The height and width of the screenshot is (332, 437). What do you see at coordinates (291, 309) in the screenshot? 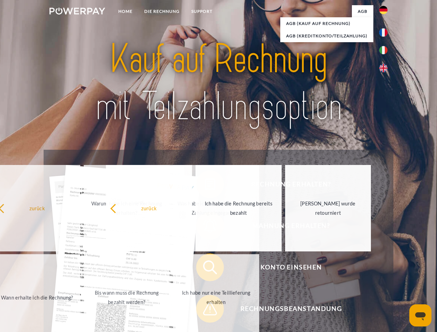
I see `span: Rechnungsbeanstandung` at bounding box center [291, 309].